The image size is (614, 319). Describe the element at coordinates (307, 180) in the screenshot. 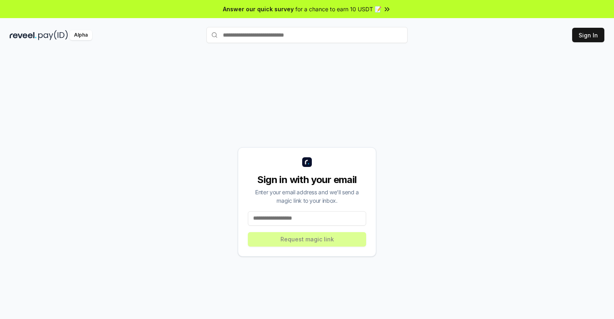

I see `div: Sign in with your email` at that location.